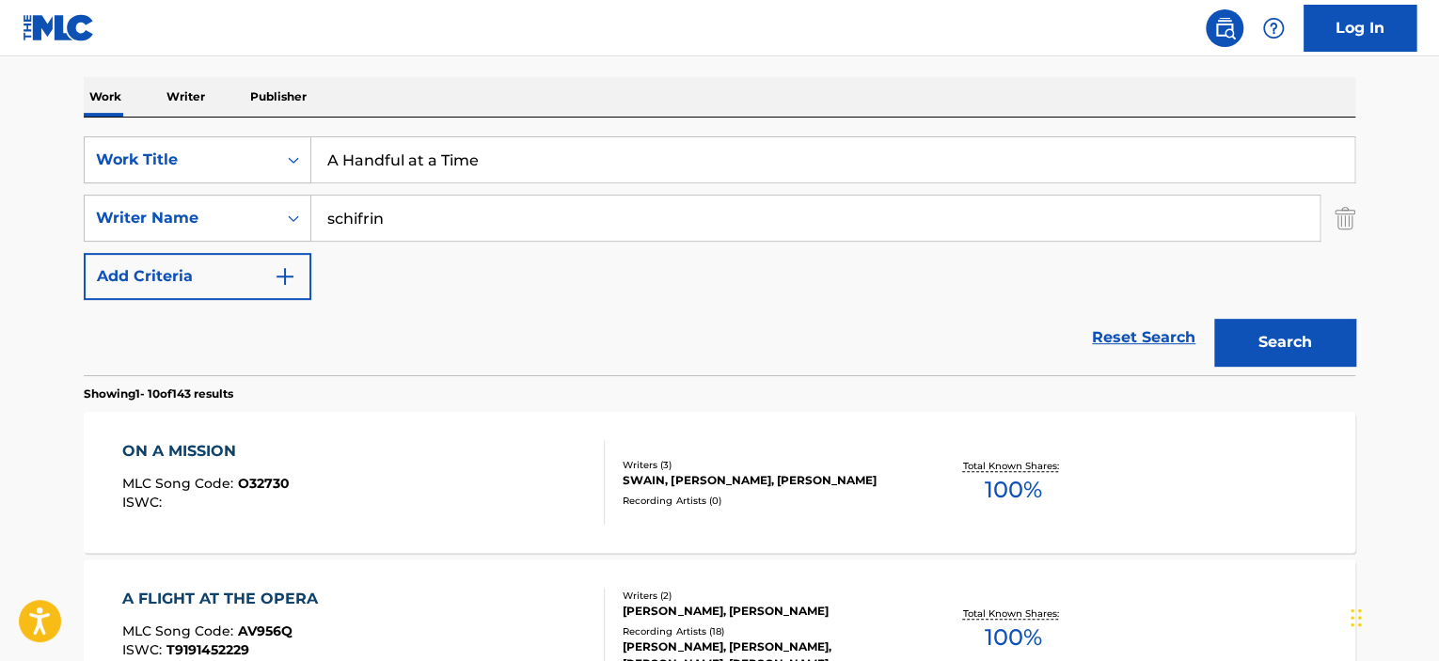  Describe the element at coordinates (1285, 342) in the screenshot. I see `button: Search` at that location.